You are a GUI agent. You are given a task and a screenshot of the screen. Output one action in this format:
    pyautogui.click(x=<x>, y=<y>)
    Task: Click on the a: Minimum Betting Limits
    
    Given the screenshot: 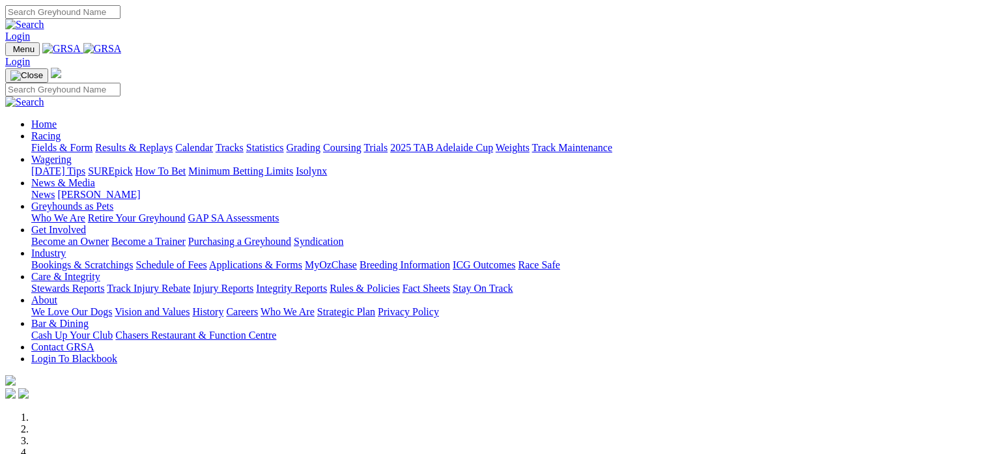 What is the action you would take?
    pyautogui.click(x=240, y=171)
    